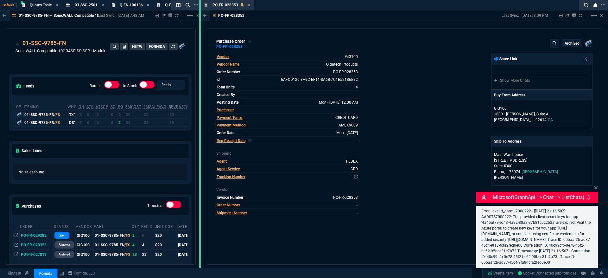 The width and height of the screenshot is (608, 278). I want to click on div: Add to Watchlist, so click(18, 43).